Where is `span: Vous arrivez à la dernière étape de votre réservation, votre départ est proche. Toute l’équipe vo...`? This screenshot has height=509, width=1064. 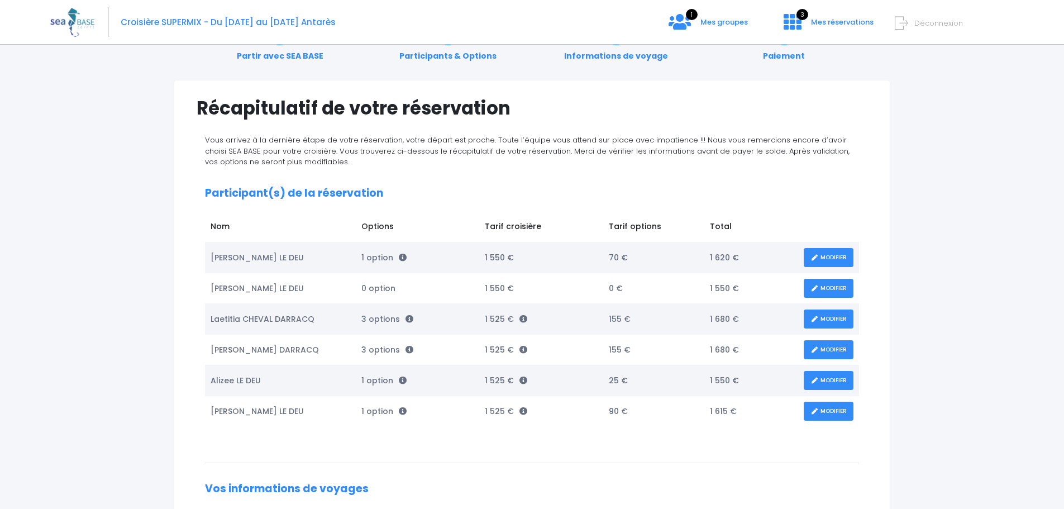
span: Vous arrivez à la dernière étape de votre réservation, votre départ est proche. Toute l’équipe vo... is located at coordinates (527, 151).